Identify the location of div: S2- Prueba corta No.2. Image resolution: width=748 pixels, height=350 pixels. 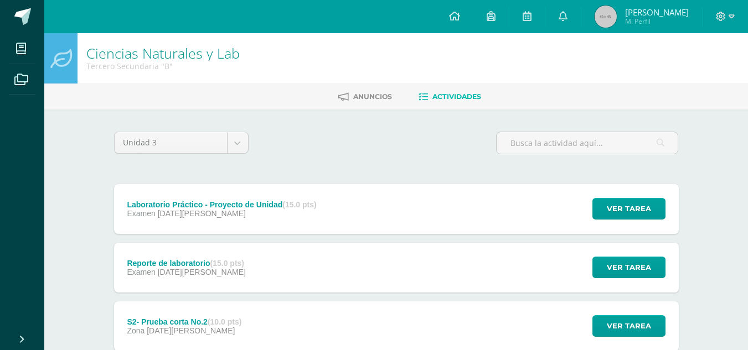
(184, 322).